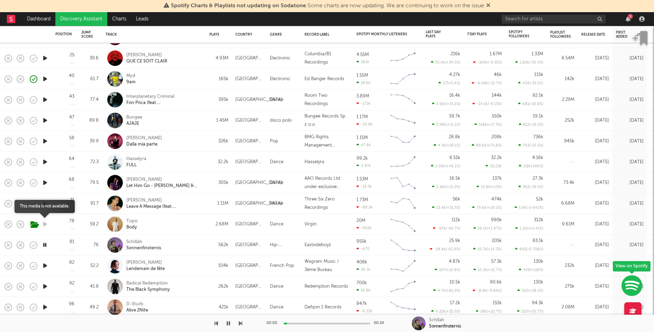 The height and width of the screenshot is (332, 654). Describe the element at coordinates (628, 35) in the screenshot. I see `div: First Added` at that location.